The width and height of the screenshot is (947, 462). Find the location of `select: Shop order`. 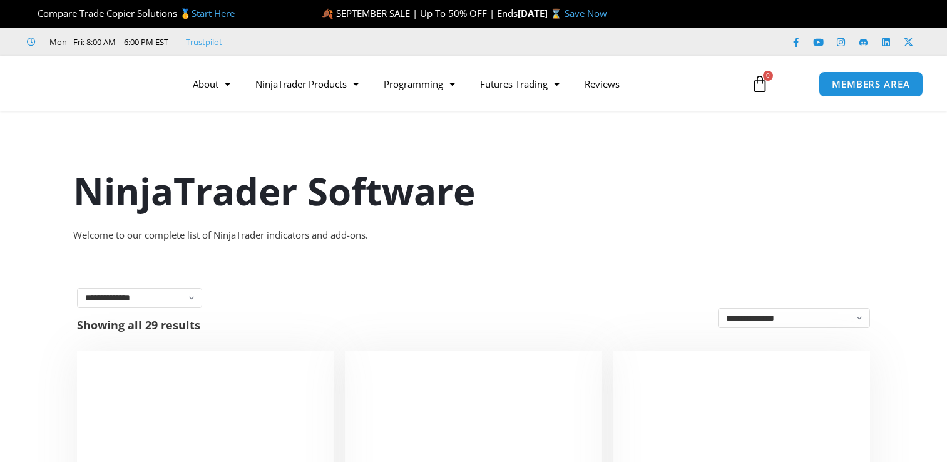

select: Shop order is located at coordinates (794, 318).